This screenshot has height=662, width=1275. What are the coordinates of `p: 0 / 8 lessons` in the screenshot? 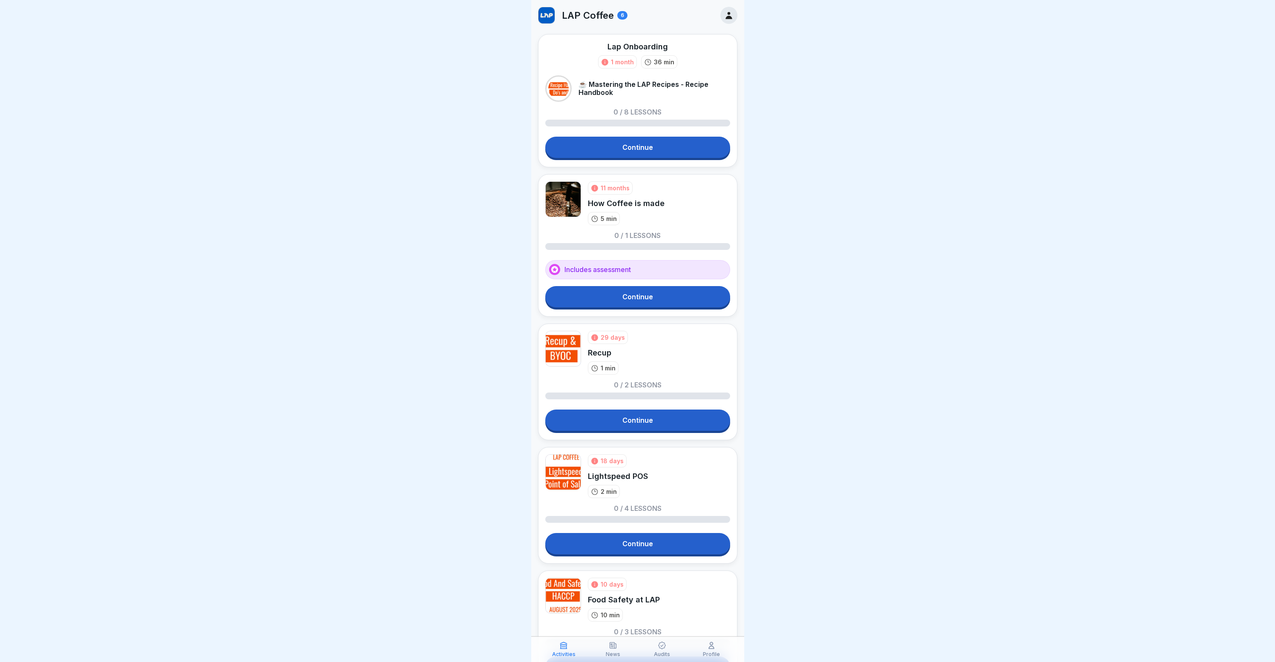 It's located at (637, 112).